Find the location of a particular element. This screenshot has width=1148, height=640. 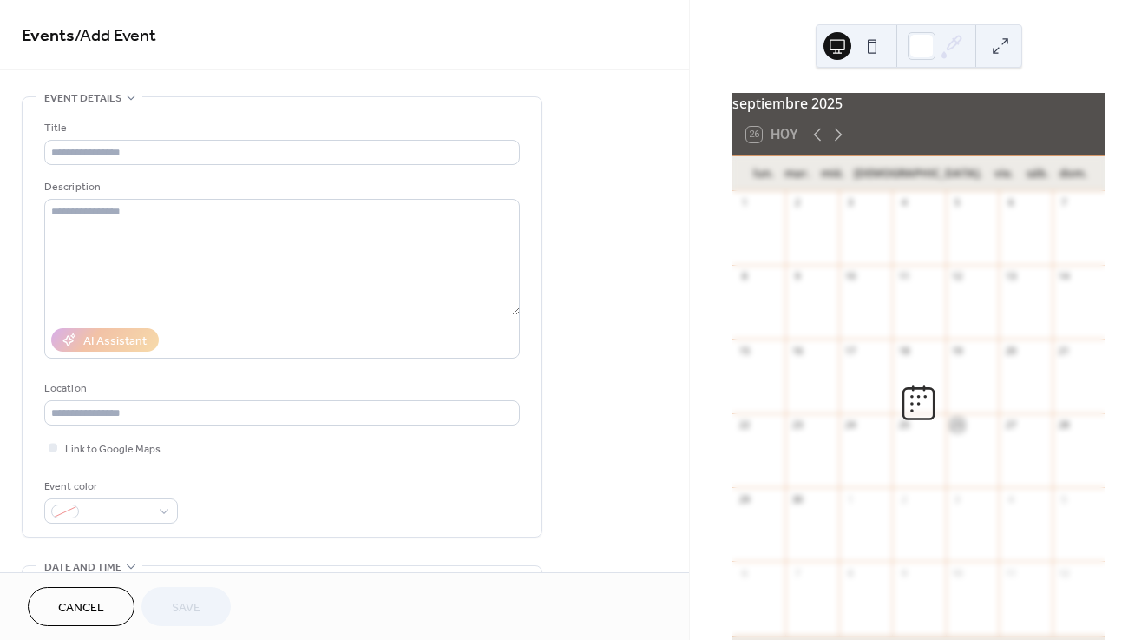

div: 19 is located at coordinates (957, 350).